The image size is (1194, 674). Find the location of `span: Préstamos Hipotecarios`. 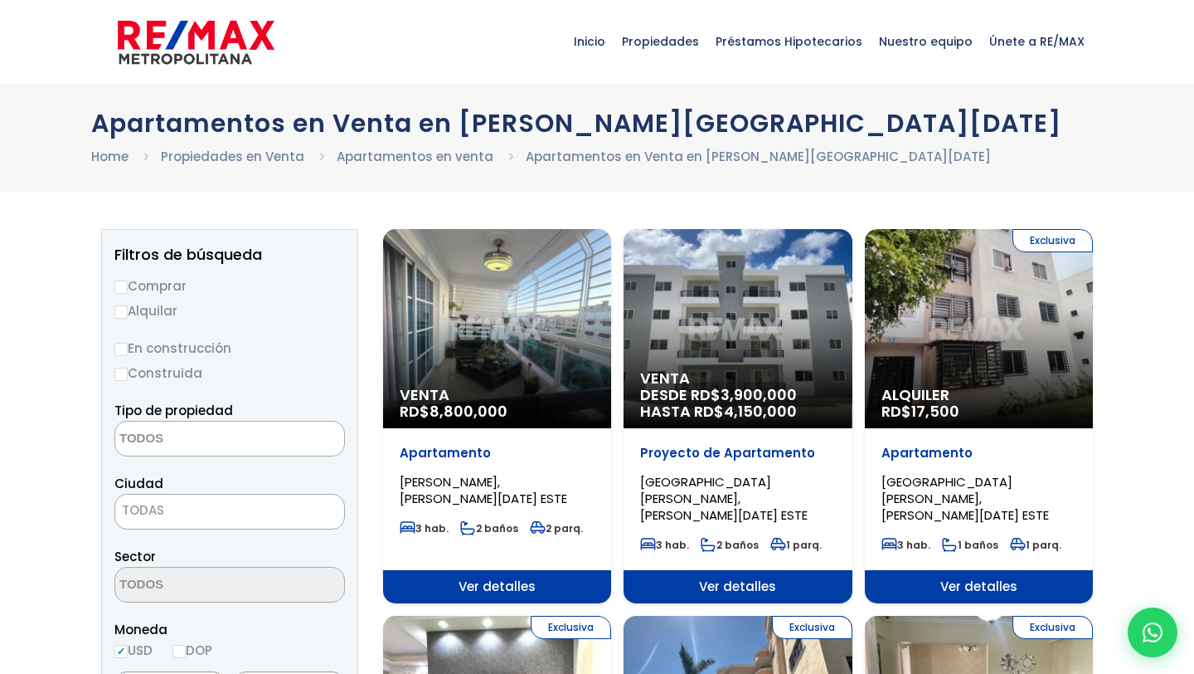

span: Préstamos Hipotecarios is located at coordinates (789, 41).